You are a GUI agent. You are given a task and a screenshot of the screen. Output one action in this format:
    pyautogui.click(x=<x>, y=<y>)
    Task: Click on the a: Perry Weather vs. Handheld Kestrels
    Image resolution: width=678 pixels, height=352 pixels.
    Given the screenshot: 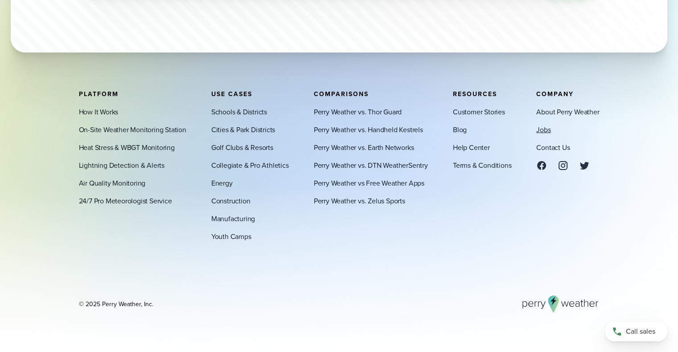 What is the action you would take?
    pyautogui.click(x=368, y=130)
    